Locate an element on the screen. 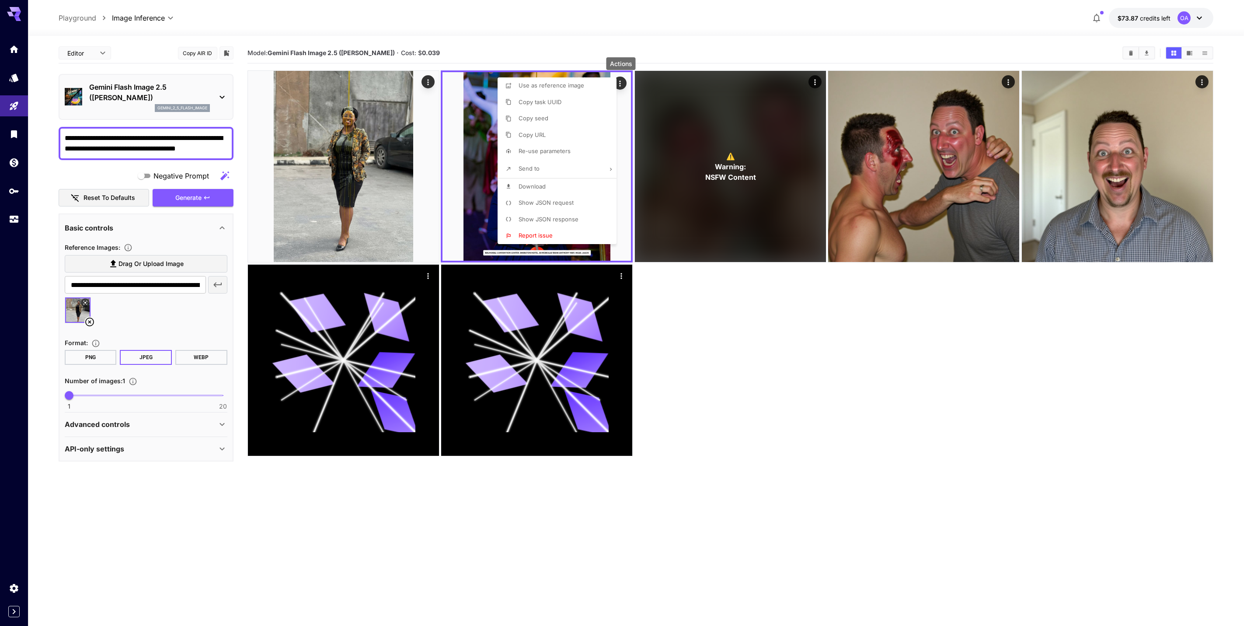  span: Show JSON request is located at coordinates (546, 202).